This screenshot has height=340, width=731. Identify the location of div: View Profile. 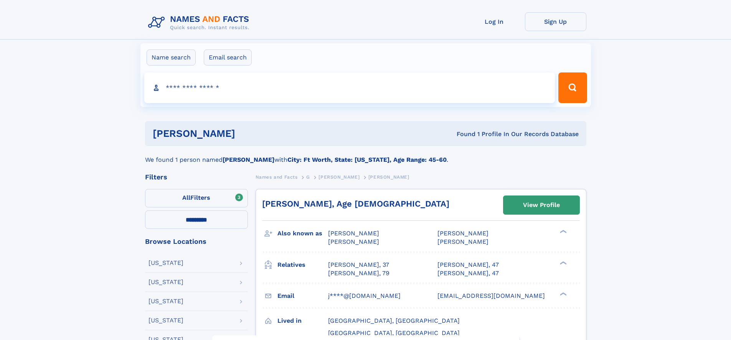
(541, 205).